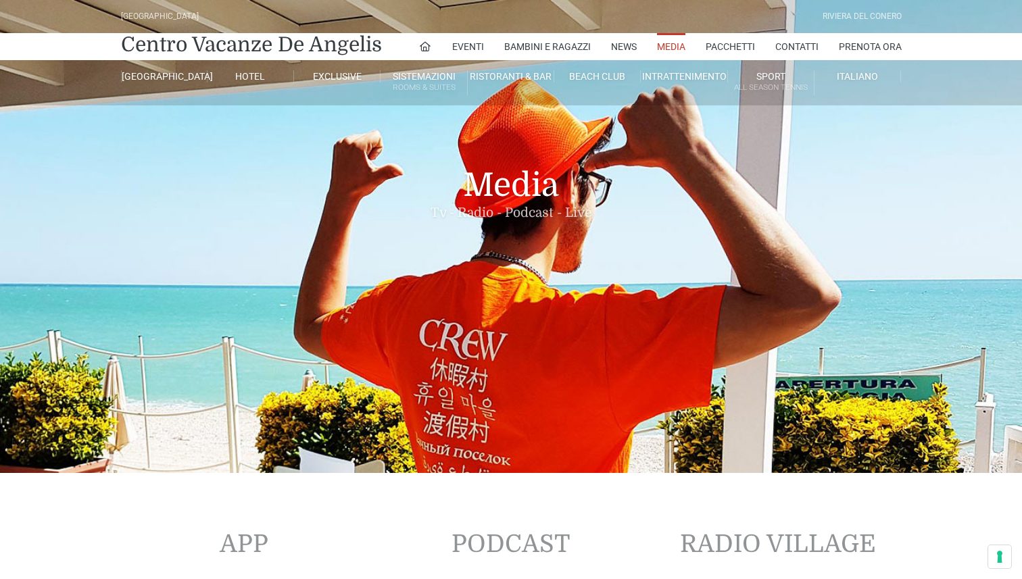  Describe the element at coordinates (548, 47) in the screenshot. I see `a: Bambini e Ragazzi` at that location.